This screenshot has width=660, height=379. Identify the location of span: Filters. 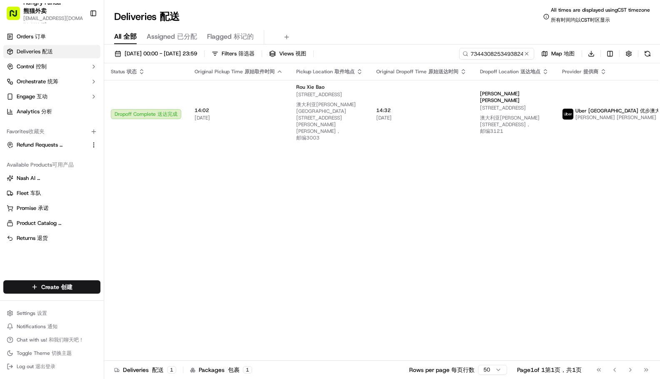
(238, 54).